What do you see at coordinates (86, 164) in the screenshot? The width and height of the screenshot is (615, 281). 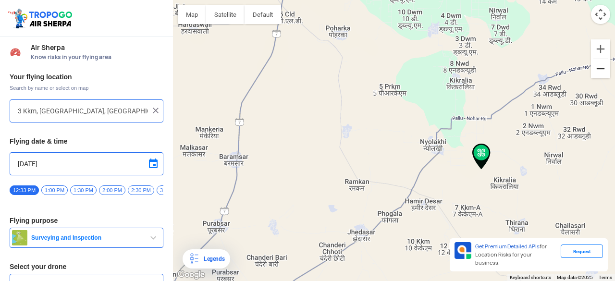 I see `input: Select Date` at bounding box center [86, 164].